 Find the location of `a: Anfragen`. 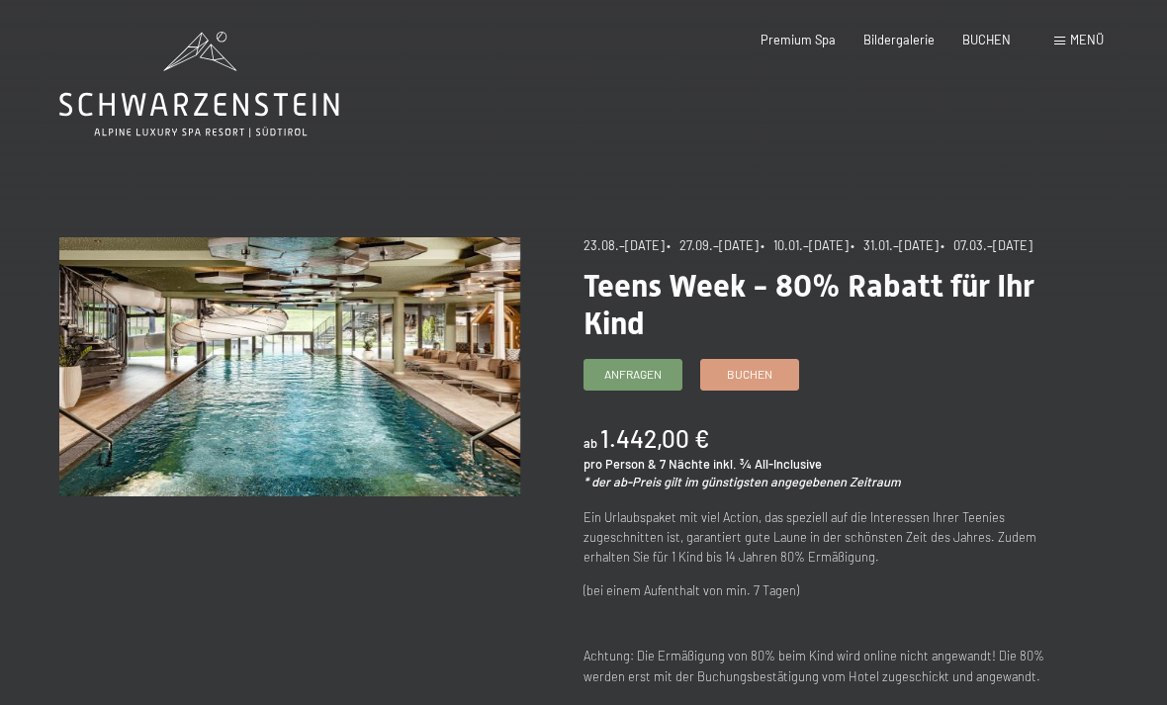

a: Anfragen is located at coordinates (633, 375).